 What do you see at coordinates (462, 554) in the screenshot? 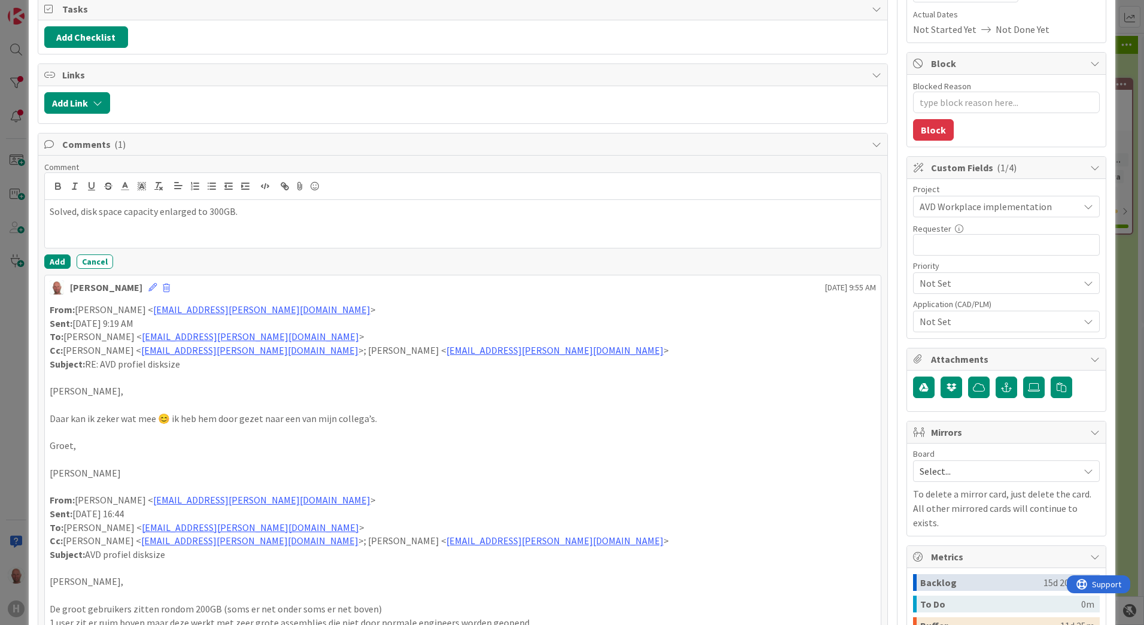
I see `p: AVD profiel disksize` at bounding box center [462, 554].